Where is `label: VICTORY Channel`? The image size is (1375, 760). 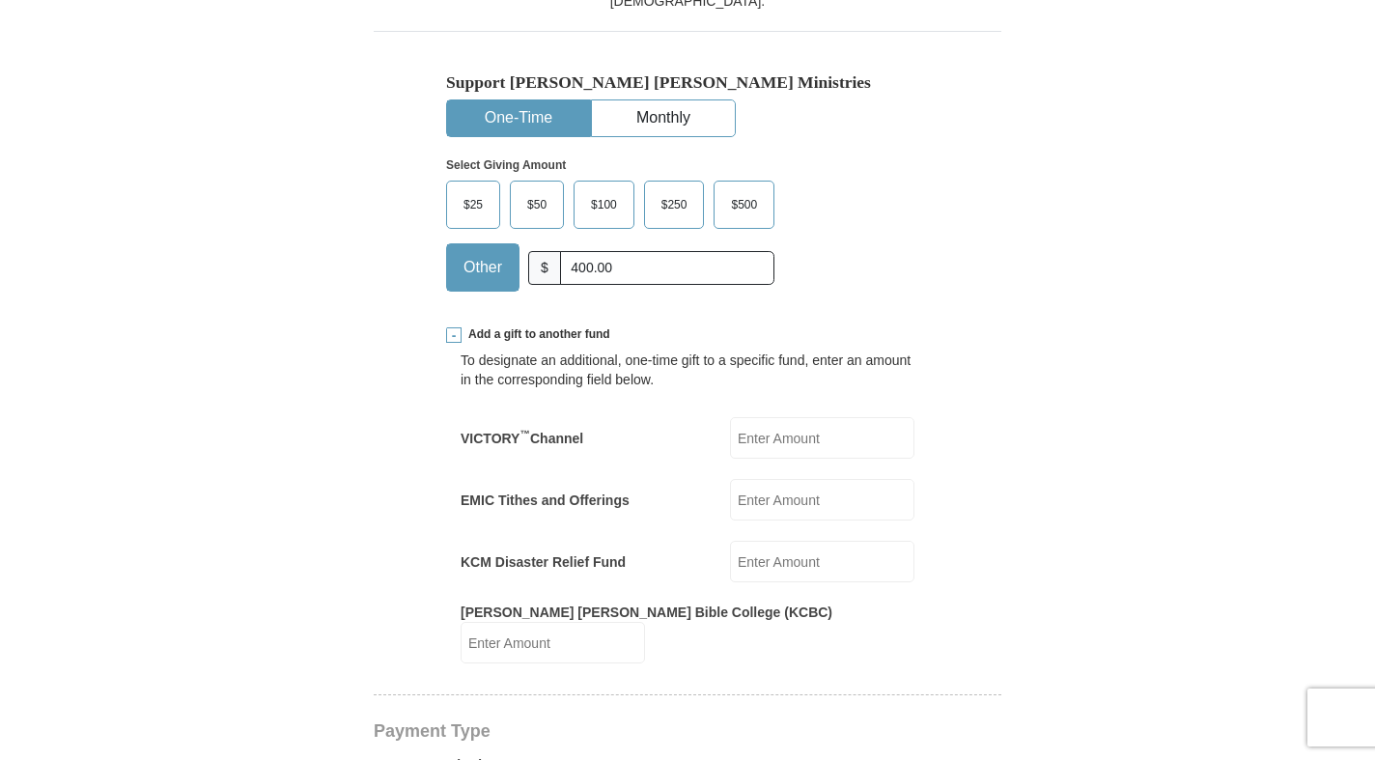 label: VICTORY Channel is located at coordinates (521, 438).